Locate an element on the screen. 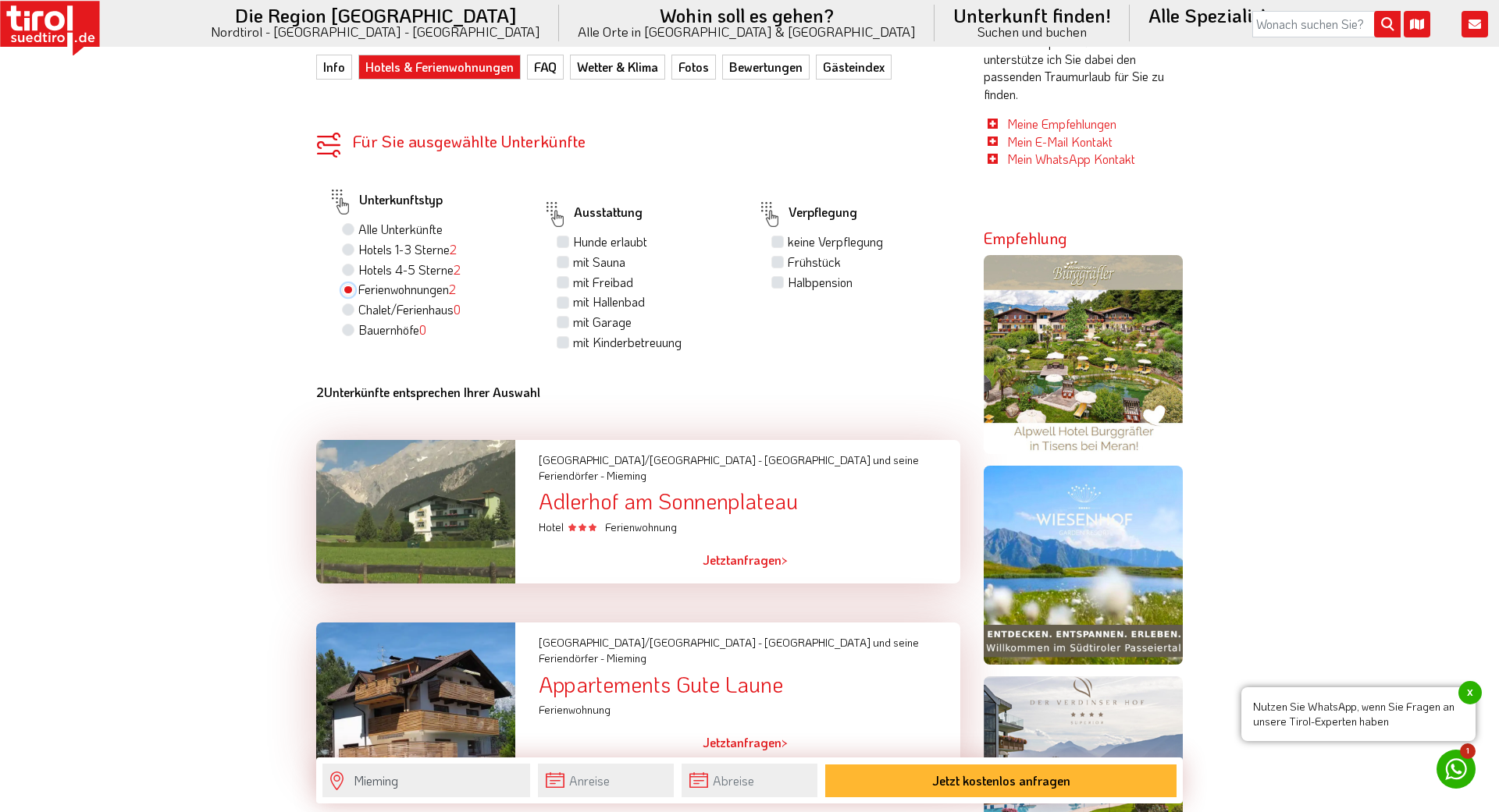 Image resolution: width=1499 pixels, height=812 pixels. label: Frühstück is located at coordinates (814, 262).